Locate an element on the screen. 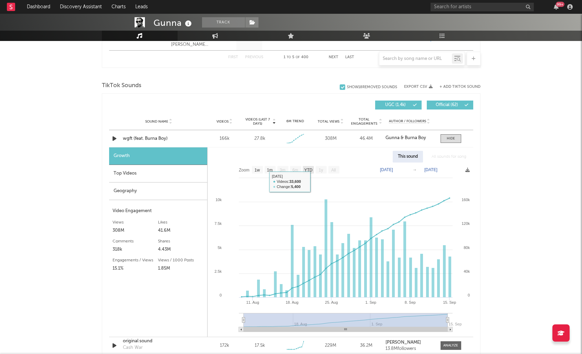 This screenshot has height=354, width=582. button: UGC(1.4k) is located at coordinates (398, 105).